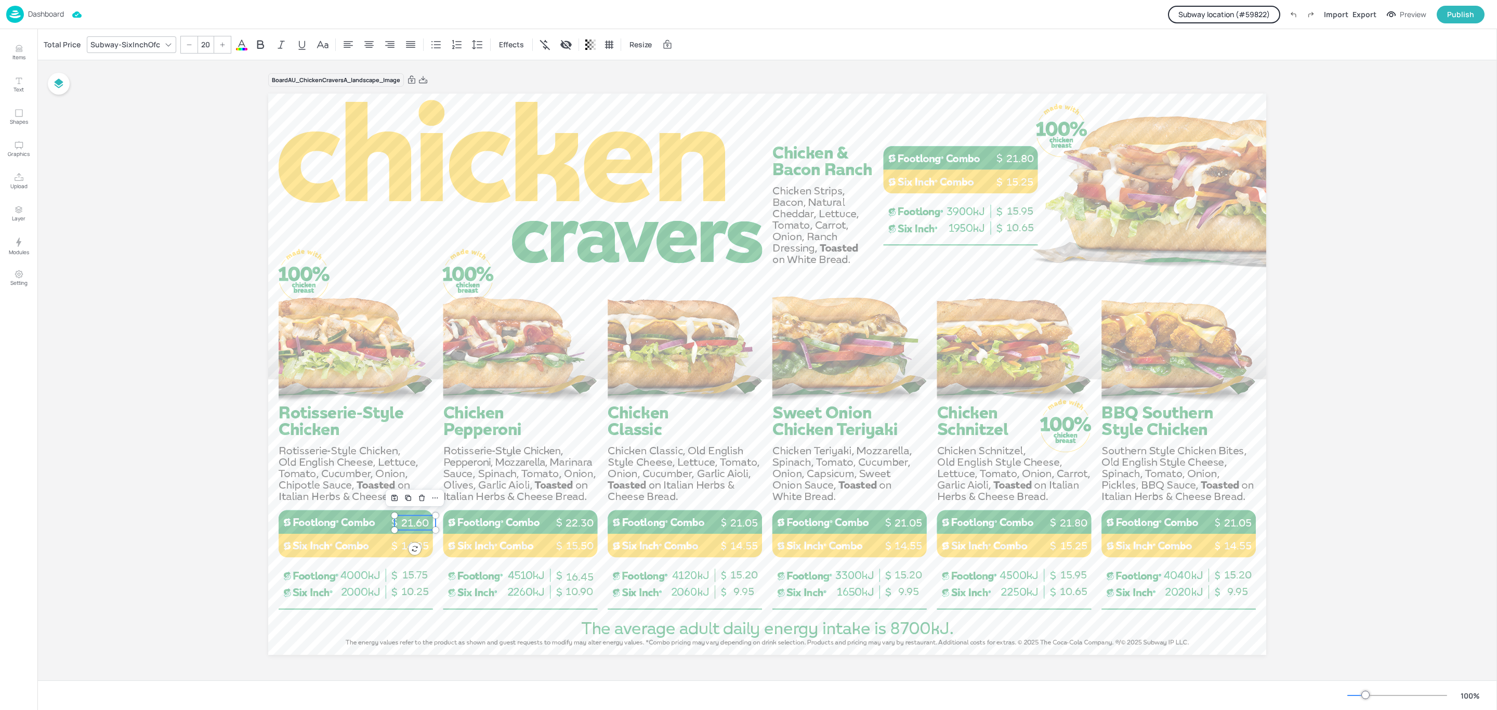  Describe the element at coordinates (1336, 14) in the screenshot. I see `div: Import` at that location.